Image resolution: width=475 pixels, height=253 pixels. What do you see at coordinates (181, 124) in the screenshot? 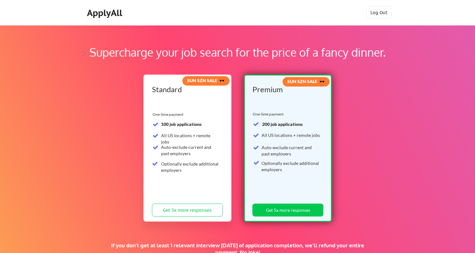
I see `strong: 100 job applications` at bounding box center [181, 124].